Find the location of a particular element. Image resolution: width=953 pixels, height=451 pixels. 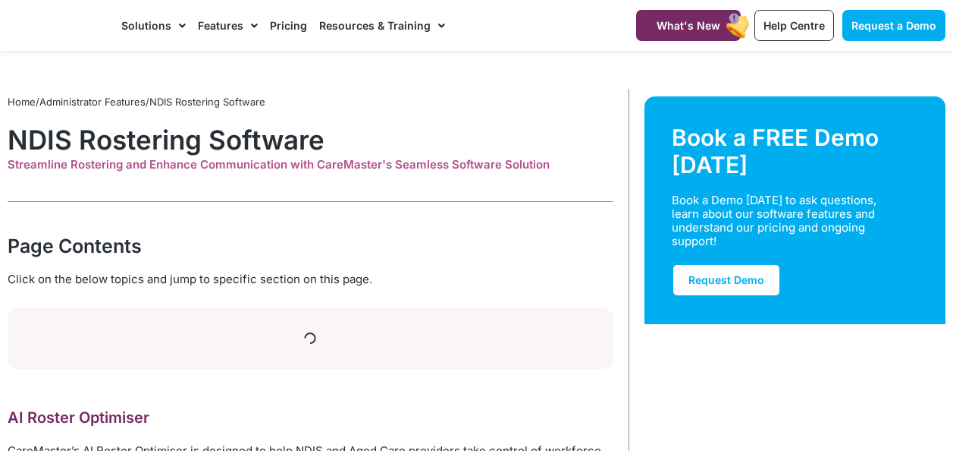

span: Help Centre is located at coordinates (794, 25).